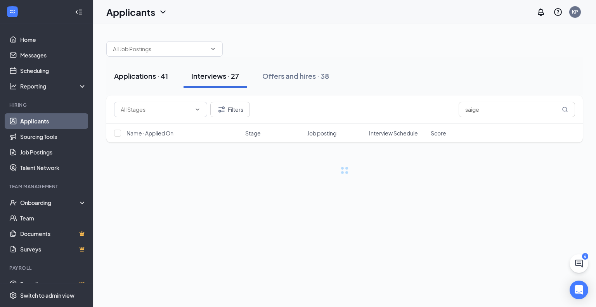 This screenshot has height=307, width=596. Describe the element at coordinates (215, 76) in the screenshot. I see `div: Interviews · 27` at that location.